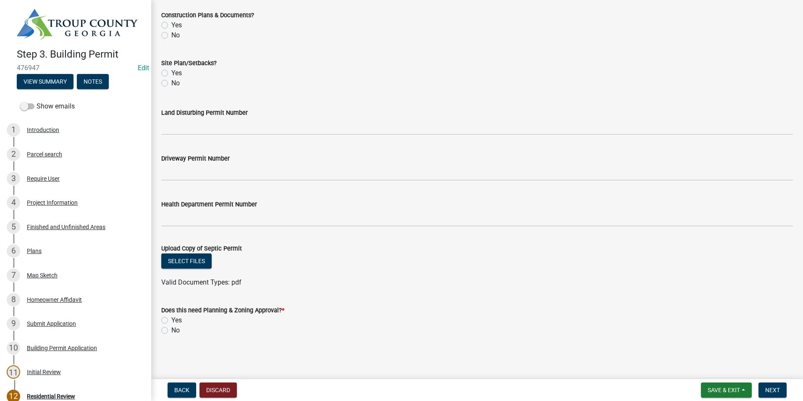  Describe the element at coordinates (93, 81) in the screenshot. I see `button: Notes` at that location.